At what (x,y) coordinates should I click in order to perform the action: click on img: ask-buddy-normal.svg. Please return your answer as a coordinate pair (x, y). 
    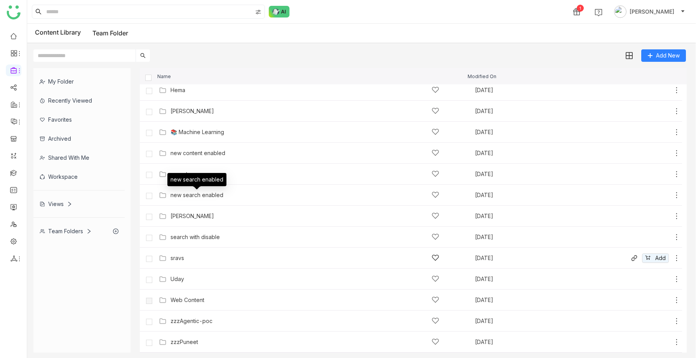
    Looking at the image, I should click on (279, 12).